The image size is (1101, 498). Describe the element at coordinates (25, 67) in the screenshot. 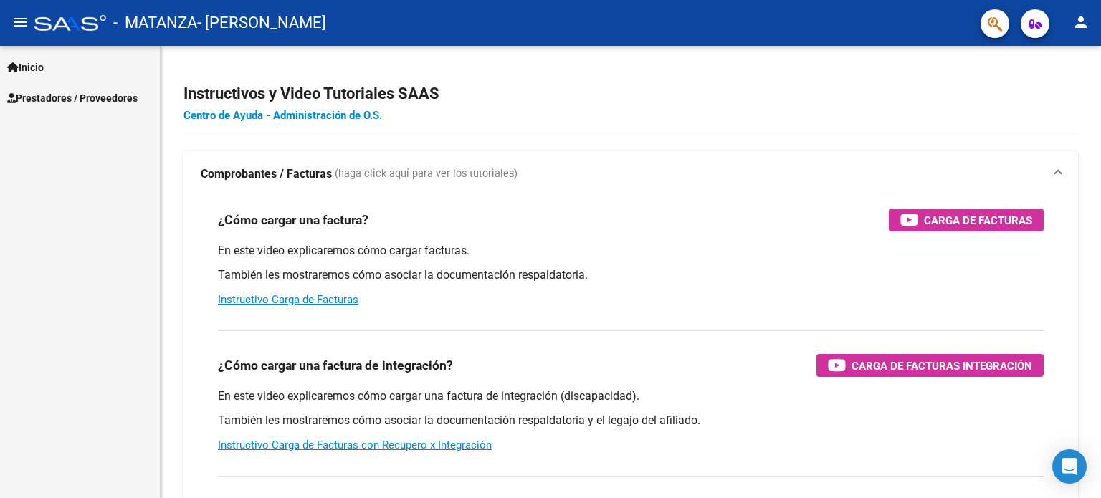

I see `span: Inicio` at that location.